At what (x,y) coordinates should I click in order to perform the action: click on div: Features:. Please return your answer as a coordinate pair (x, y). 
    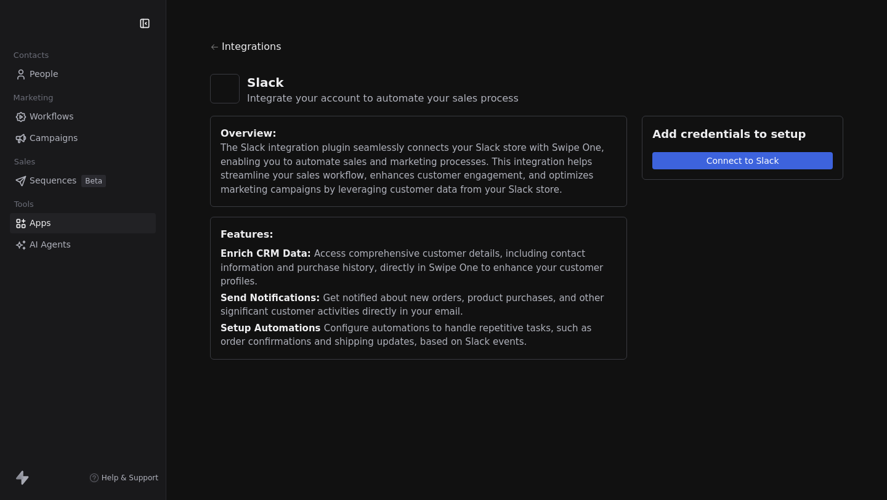
    Looking at the image, I should click on (418, 235).